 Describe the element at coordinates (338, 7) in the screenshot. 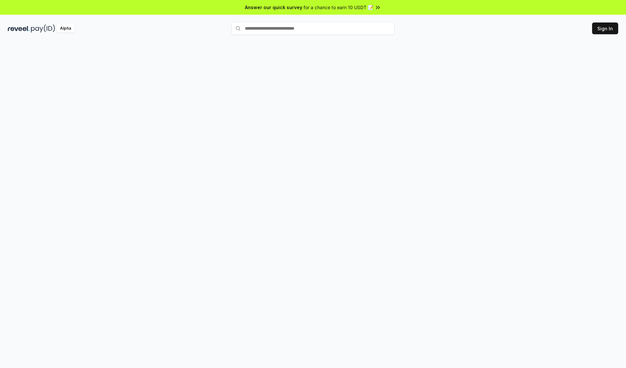

I see `span: for a chance to earn 10 USDT 📝` at that location.